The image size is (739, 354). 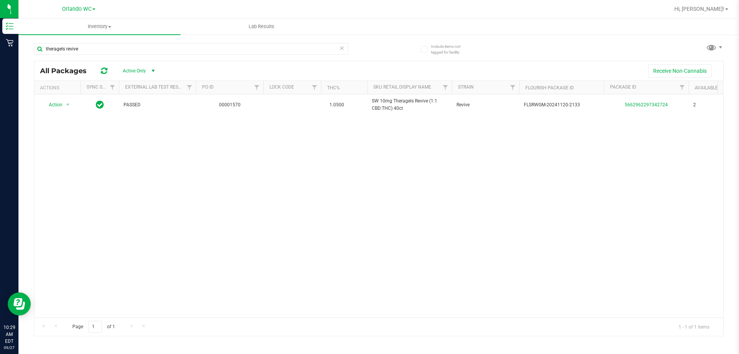 What do you see at coordinates (451, 49) in the screenshot?
I see `span: Include items not tagged for facility` at bounding box center [451, 49].